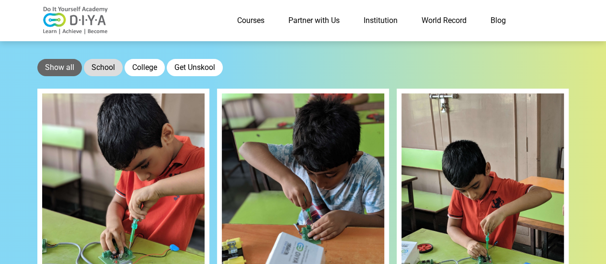  I want to click on a: Blog, so click(498, 21).